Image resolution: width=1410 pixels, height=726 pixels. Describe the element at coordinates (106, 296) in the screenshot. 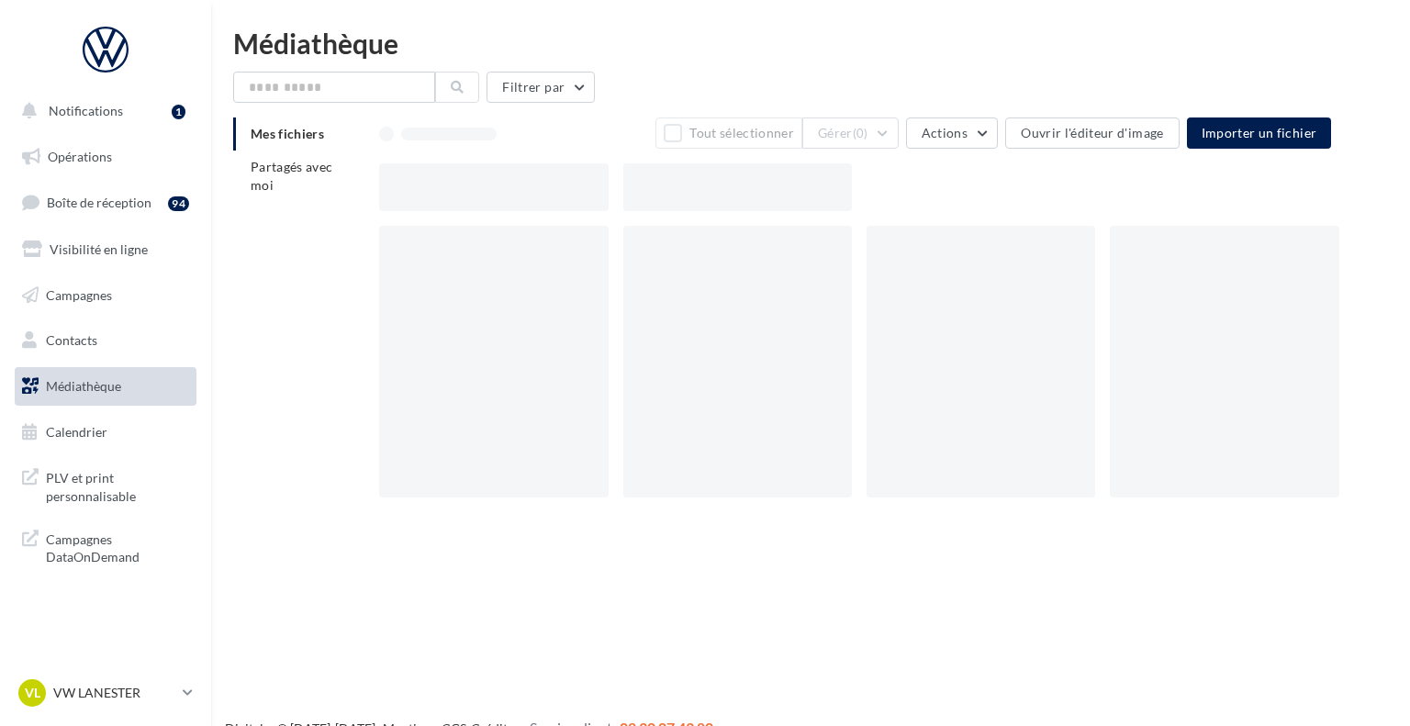

I see `a: Campagnes` at that location.